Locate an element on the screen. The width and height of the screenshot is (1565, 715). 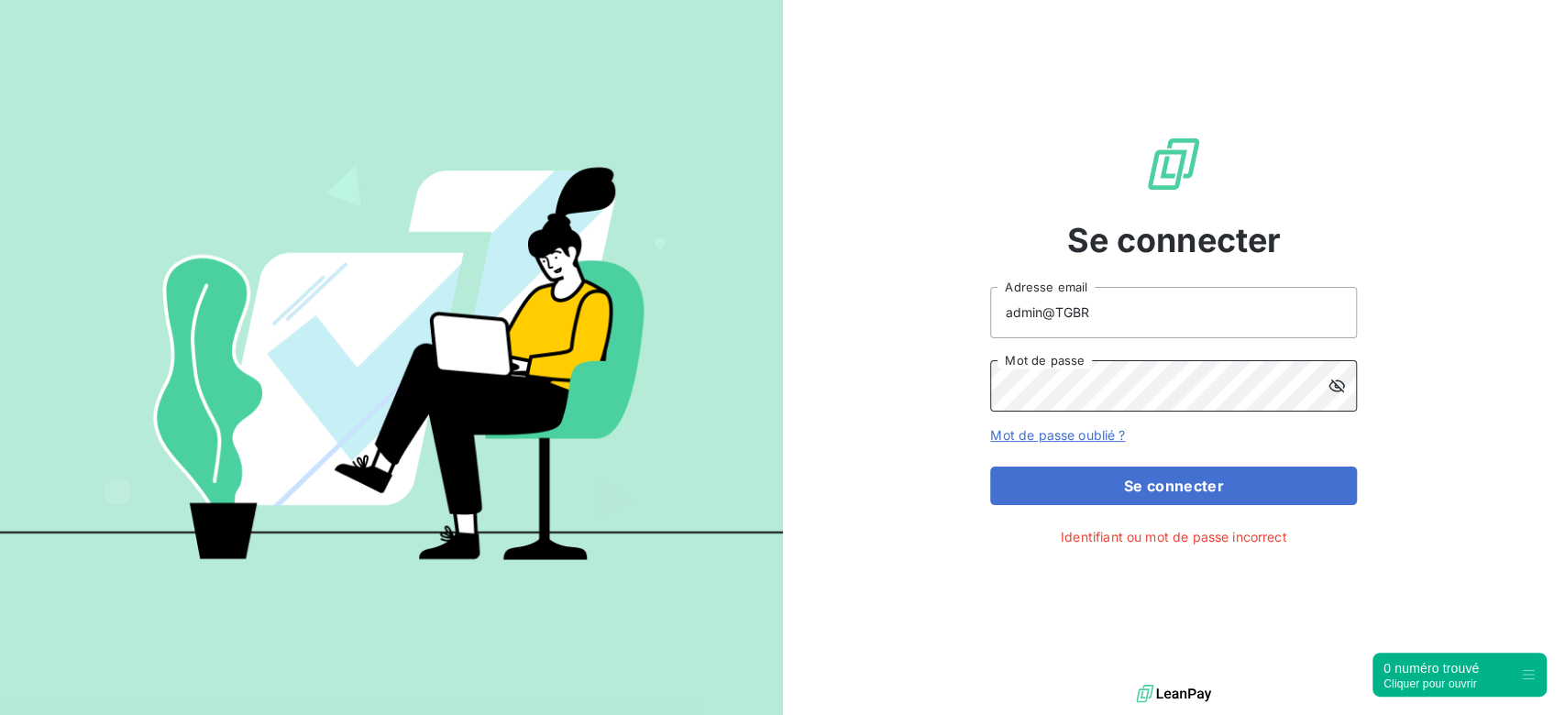
input: placeholder is located at coordinates (1173, 313).